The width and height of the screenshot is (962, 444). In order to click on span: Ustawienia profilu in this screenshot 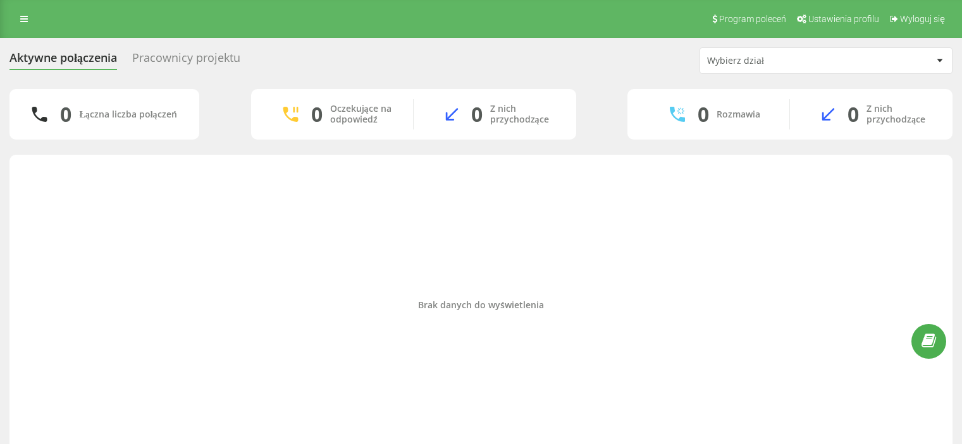, I will do `click(843, 19)`.